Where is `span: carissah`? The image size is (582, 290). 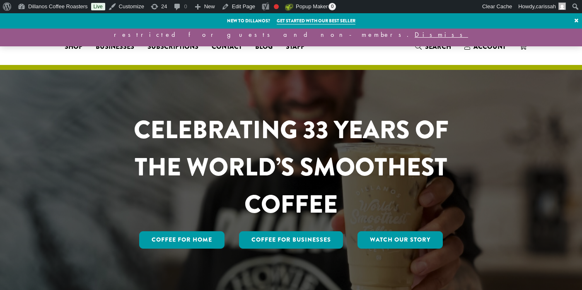 span: carissah is located at coordinates (546, 6).